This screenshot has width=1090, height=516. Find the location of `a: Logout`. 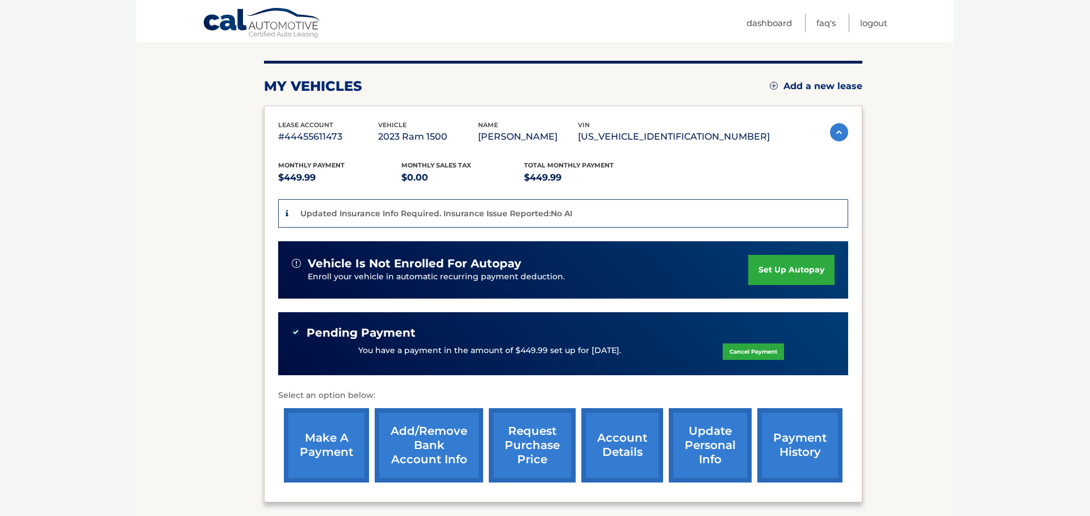

a: Logout is located at coordinates (874, 23).